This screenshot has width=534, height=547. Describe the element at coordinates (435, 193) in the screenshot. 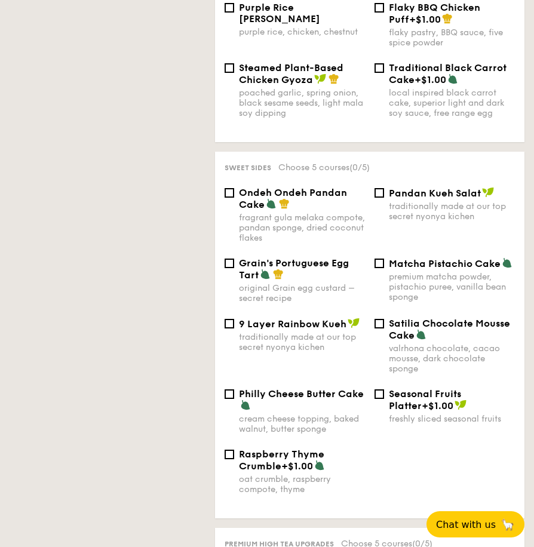

I see `span: Pandan Kueh Salat` at that location.